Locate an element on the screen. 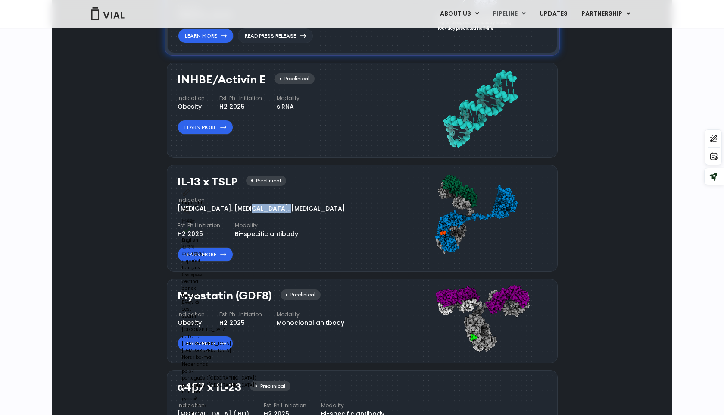 The width and height of the screenshot is (724, 415). div: dansk is located at coordinates (219, 288).